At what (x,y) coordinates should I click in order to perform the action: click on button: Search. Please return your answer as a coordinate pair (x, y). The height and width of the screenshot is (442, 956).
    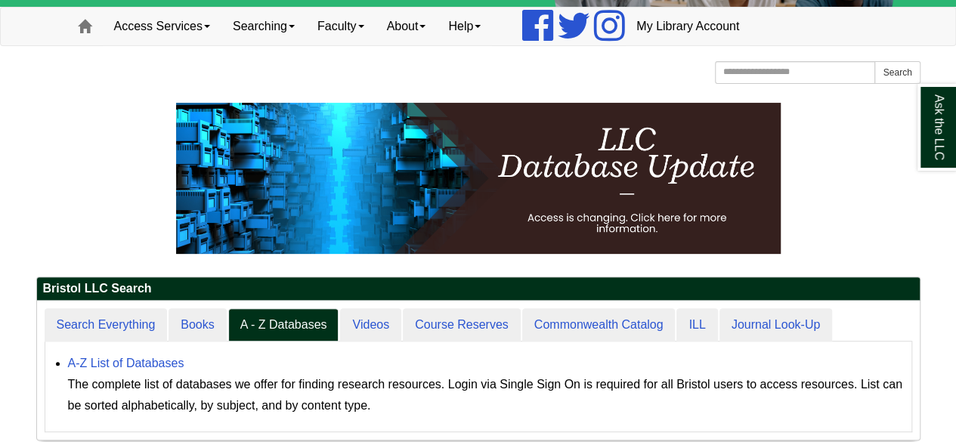
    Looking at the image, I should click on (897, 73).